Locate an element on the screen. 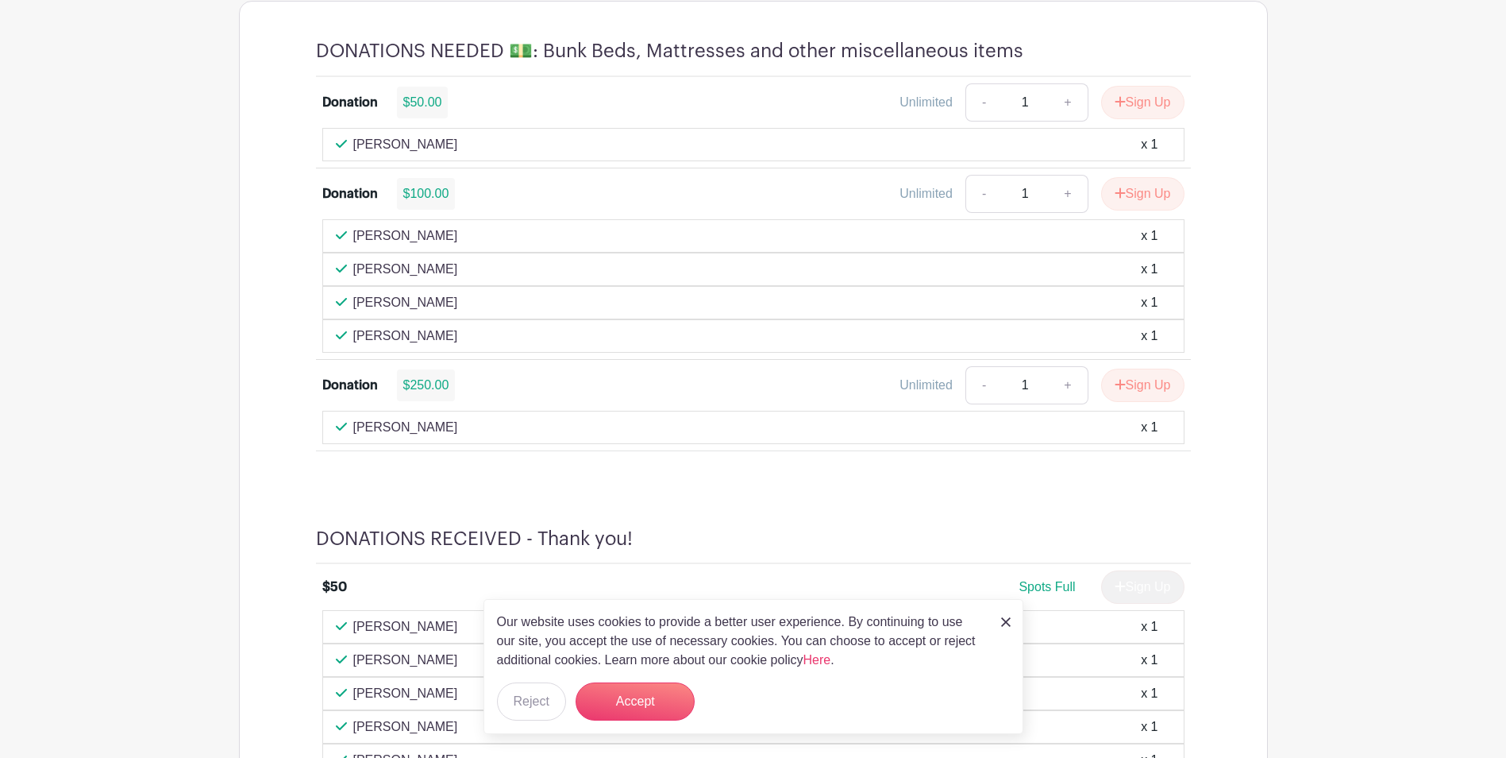 This screenshot has width=1506, height=758. span: Spots Full is located at coordinates (1047, 586).